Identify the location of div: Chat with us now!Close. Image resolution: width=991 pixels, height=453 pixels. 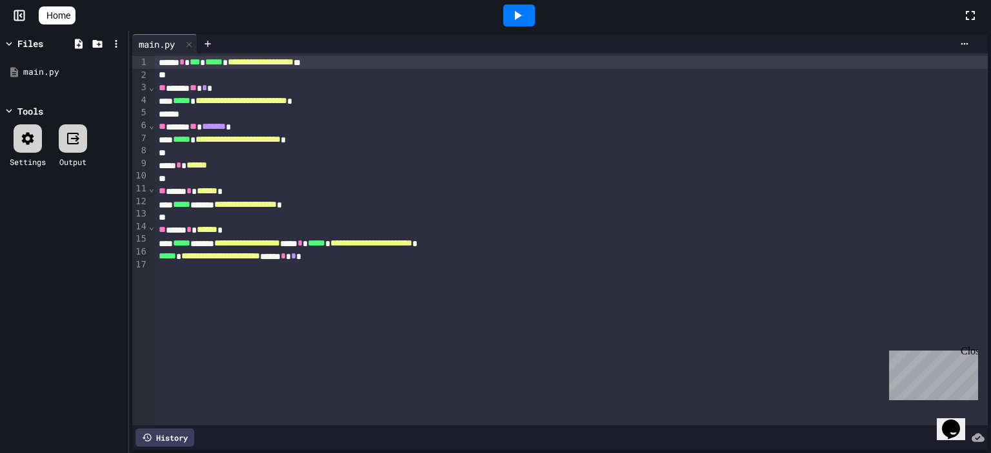
(47, 43).